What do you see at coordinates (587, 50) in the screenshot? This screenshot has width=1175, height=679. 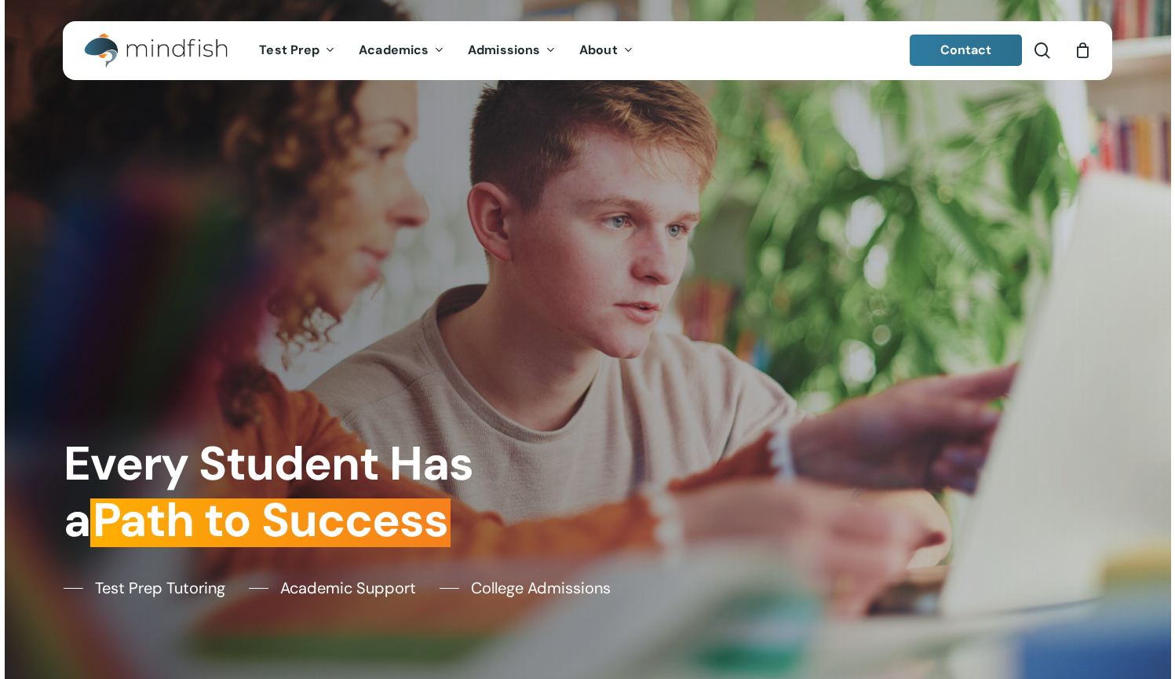 I see `header: Main Menu` at bounding box center [587, 50].